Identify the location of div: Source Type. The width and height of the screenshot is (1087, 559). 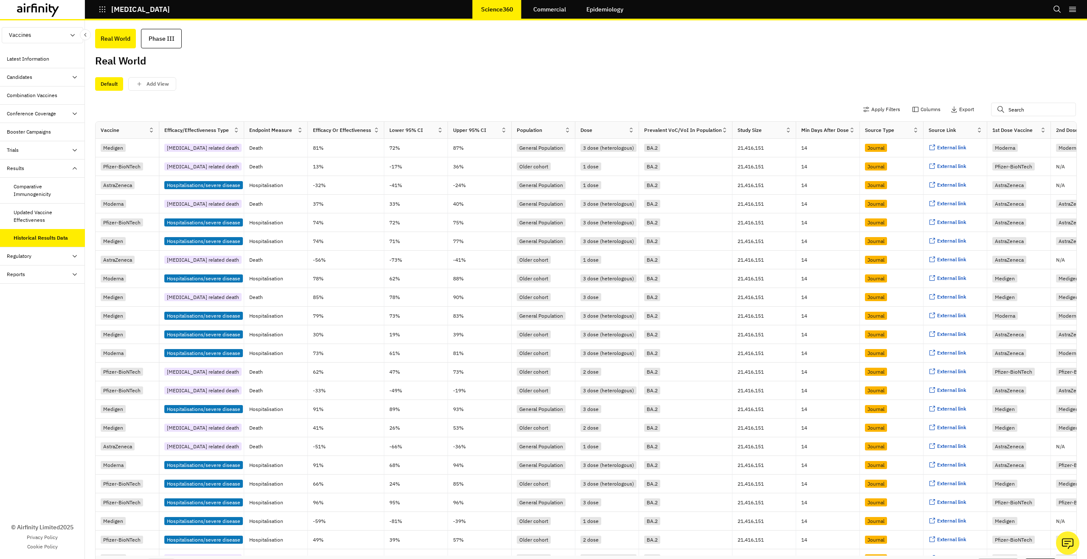
(879, 130).